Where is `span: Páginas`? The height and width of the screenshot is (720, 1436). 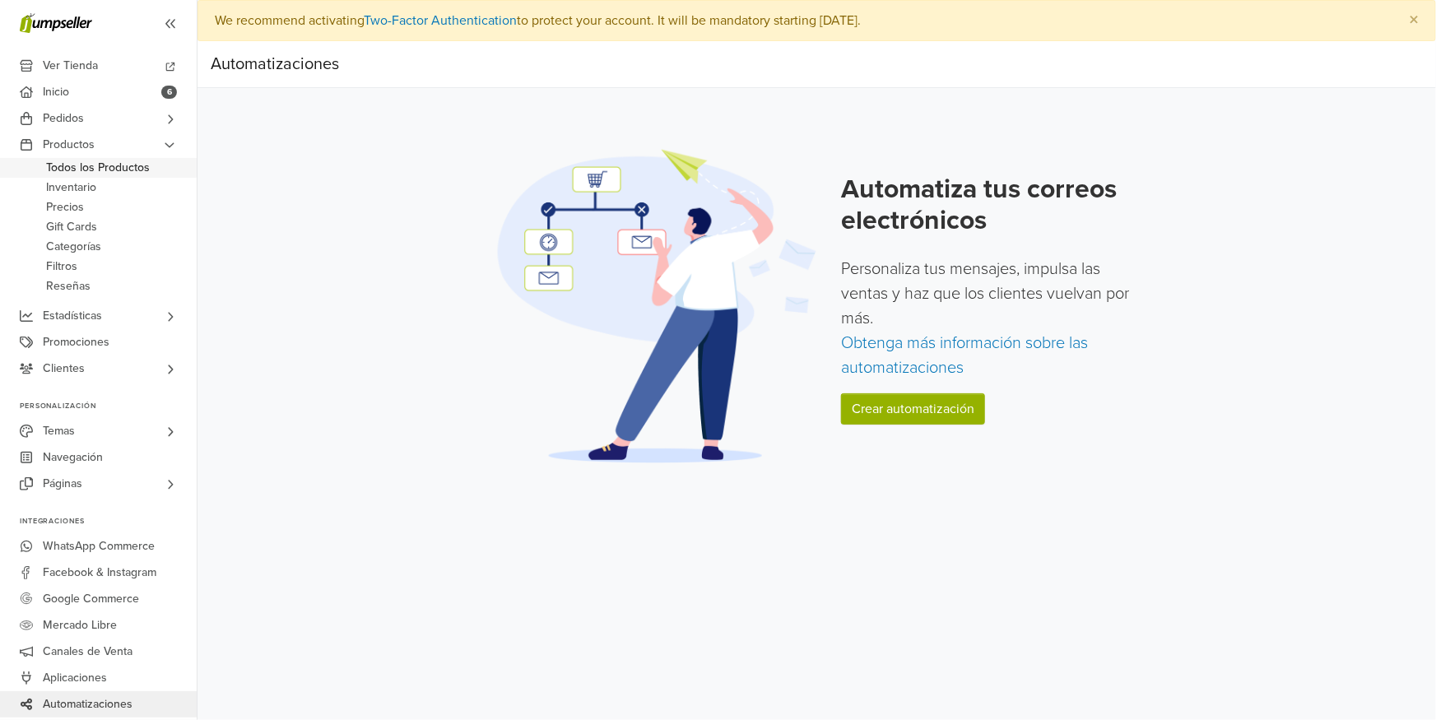
span: Páginas is located at coordinates (63, 484).